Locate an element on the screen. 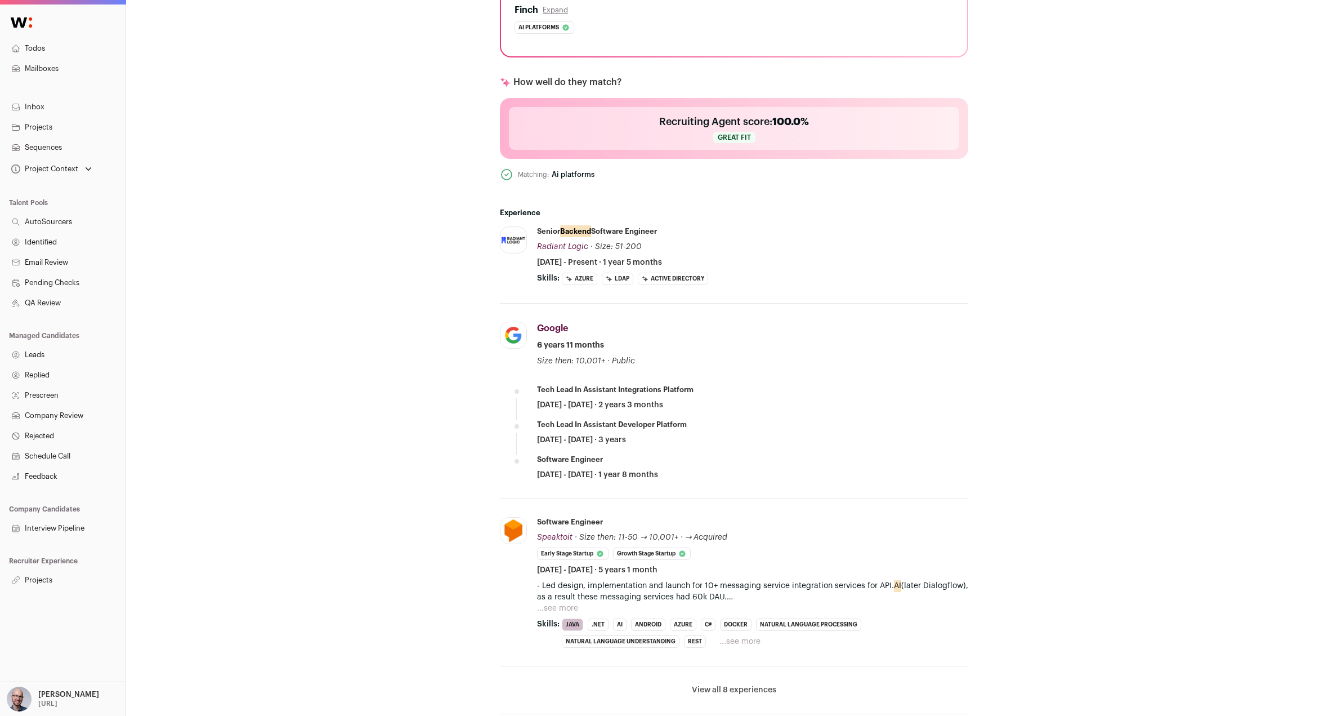 This screenshot has height=716, width=1342. div: Matching: is located at coordinates (534, 175).